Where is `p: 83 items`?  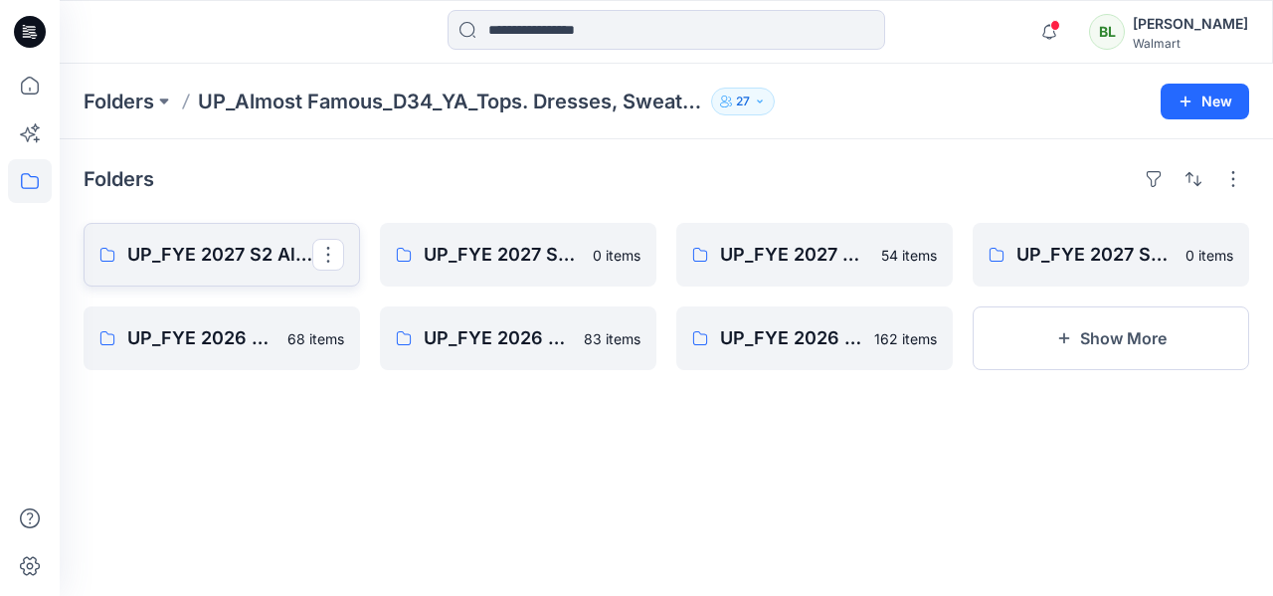 p: 83 items is located at coordinates (612, 338).